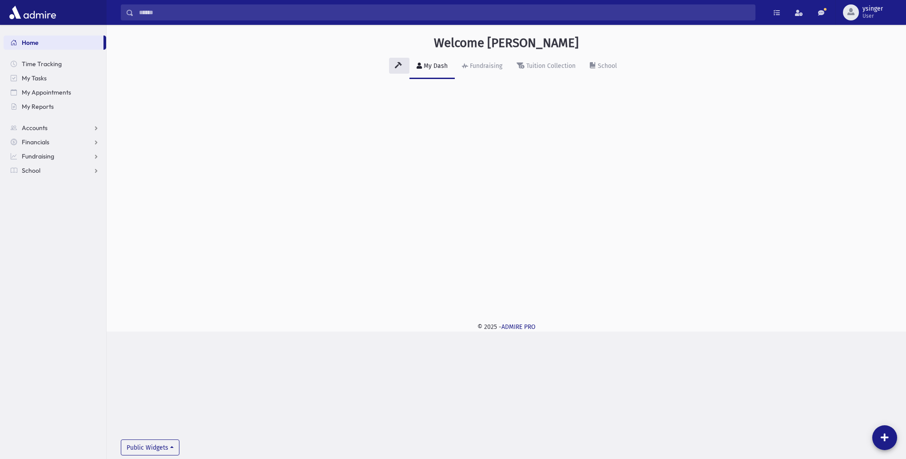  Describe the element at coordinates (55, 92) in the screenshot. I see `a: My Appointments` at that location.